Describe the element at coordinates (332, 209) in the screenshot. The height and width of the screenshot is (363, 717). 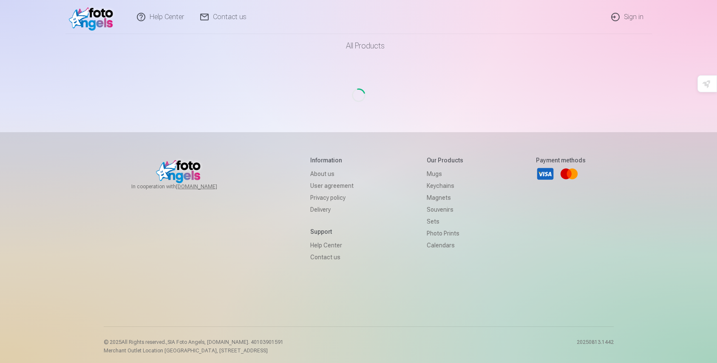
I see `a: Delivery` at that location.